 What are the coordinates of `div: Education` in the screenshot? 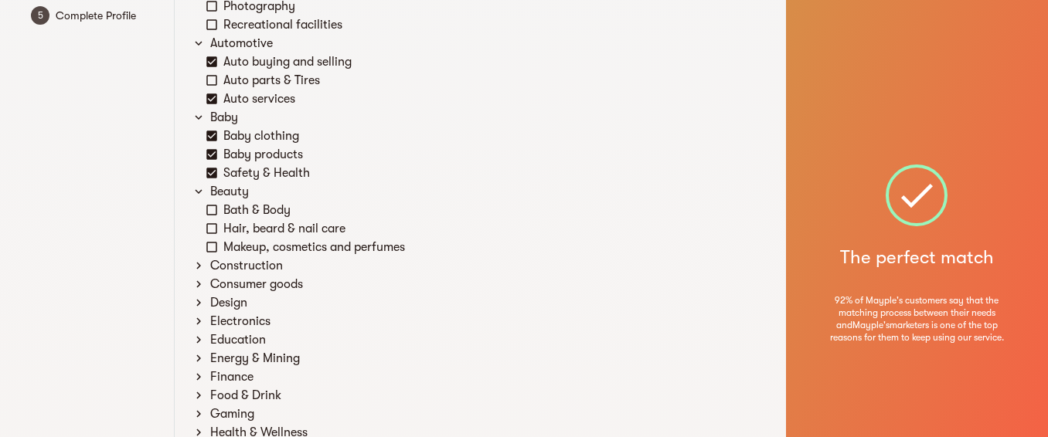 It's located at (487, 340).